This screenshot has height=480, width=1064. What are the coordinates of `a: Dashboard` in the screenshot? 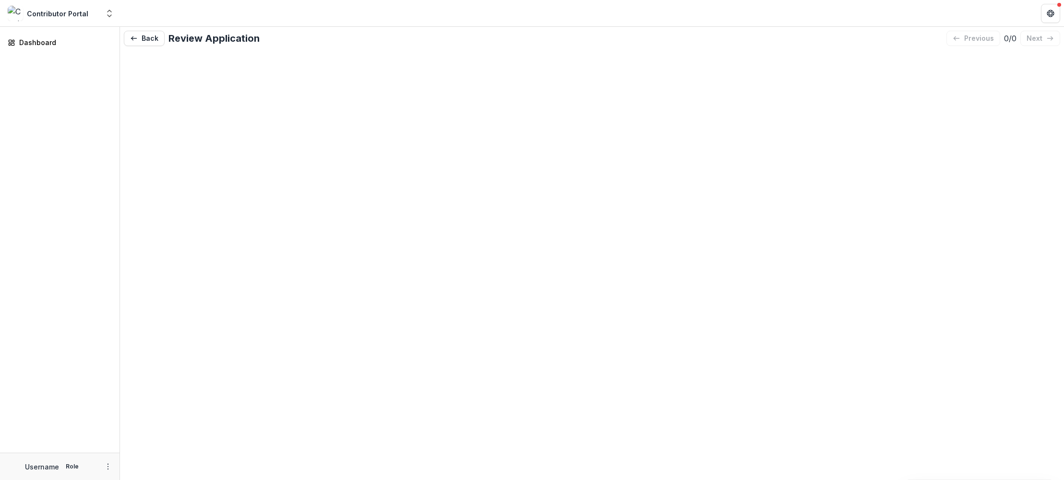 It's located at (59, 42).